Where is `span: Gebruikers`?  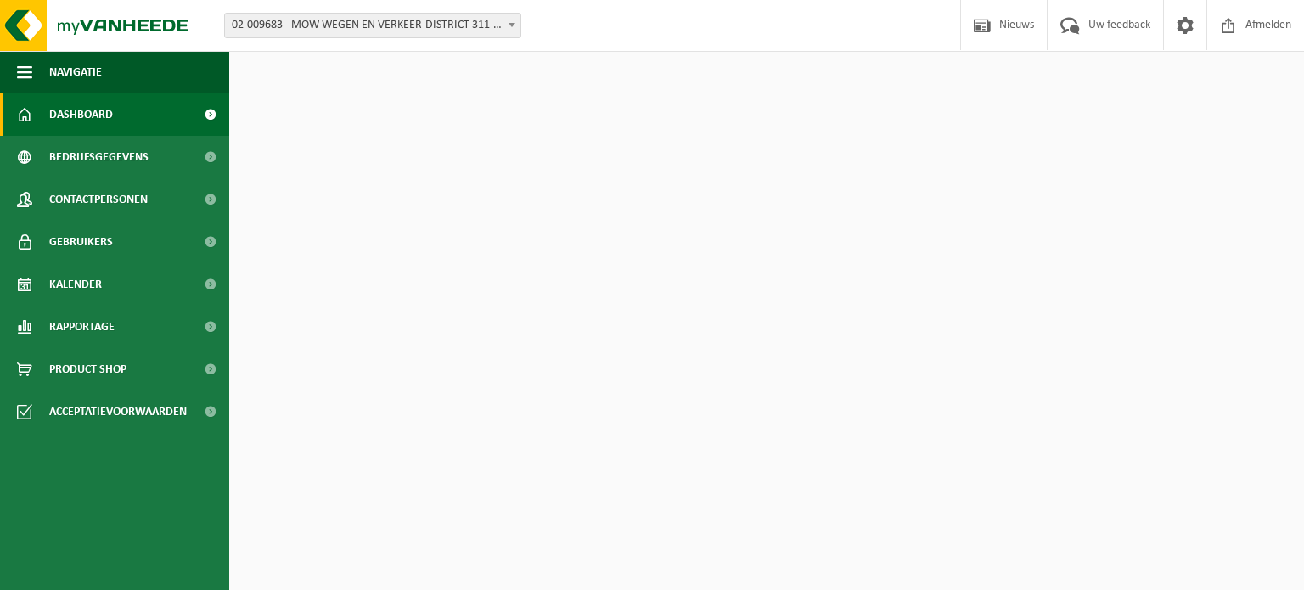
span: Gebruikers is located at coordinates (81, 242).